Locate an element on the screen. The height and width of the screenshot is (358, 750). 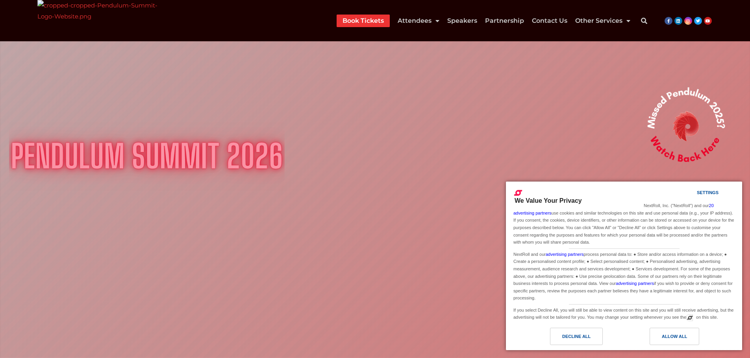
a: Contact Us is located at coordinates (549, 21).